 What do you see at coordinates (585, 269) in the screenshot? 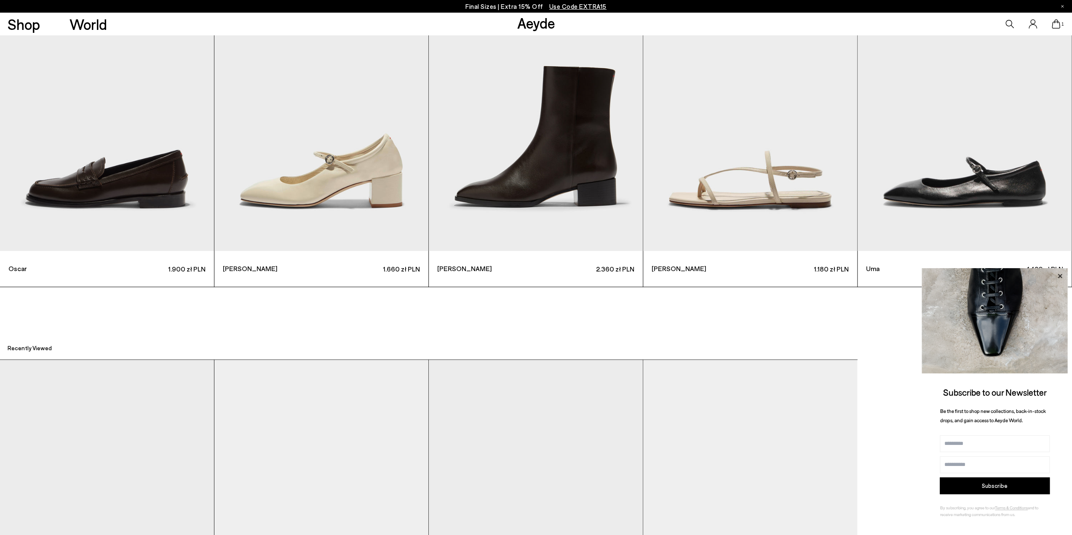
I see `span: 2.360 zł PLN` at bounding box center [585, 269].